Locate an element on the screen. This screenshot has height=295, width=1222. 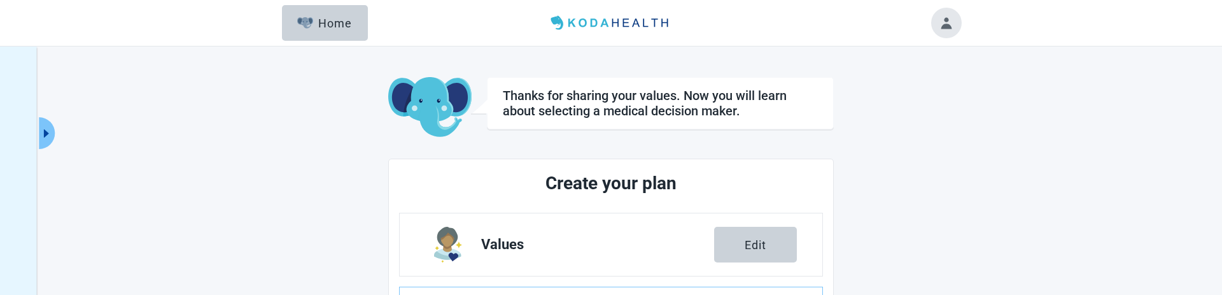
div: Edit is located at coordinates (756, 244).